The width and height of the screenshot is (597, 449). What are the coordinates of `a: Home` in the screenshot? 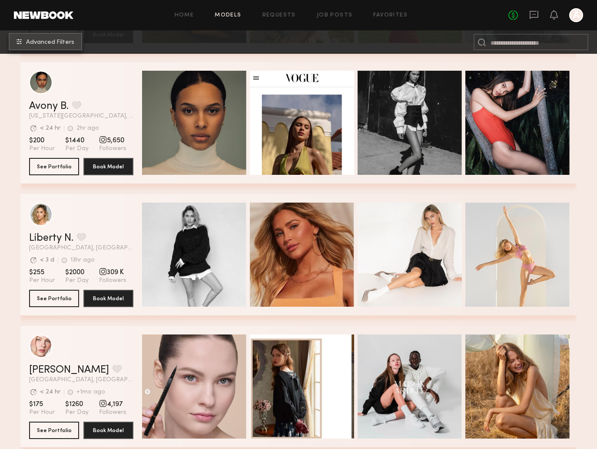 It's located at (184, 15).